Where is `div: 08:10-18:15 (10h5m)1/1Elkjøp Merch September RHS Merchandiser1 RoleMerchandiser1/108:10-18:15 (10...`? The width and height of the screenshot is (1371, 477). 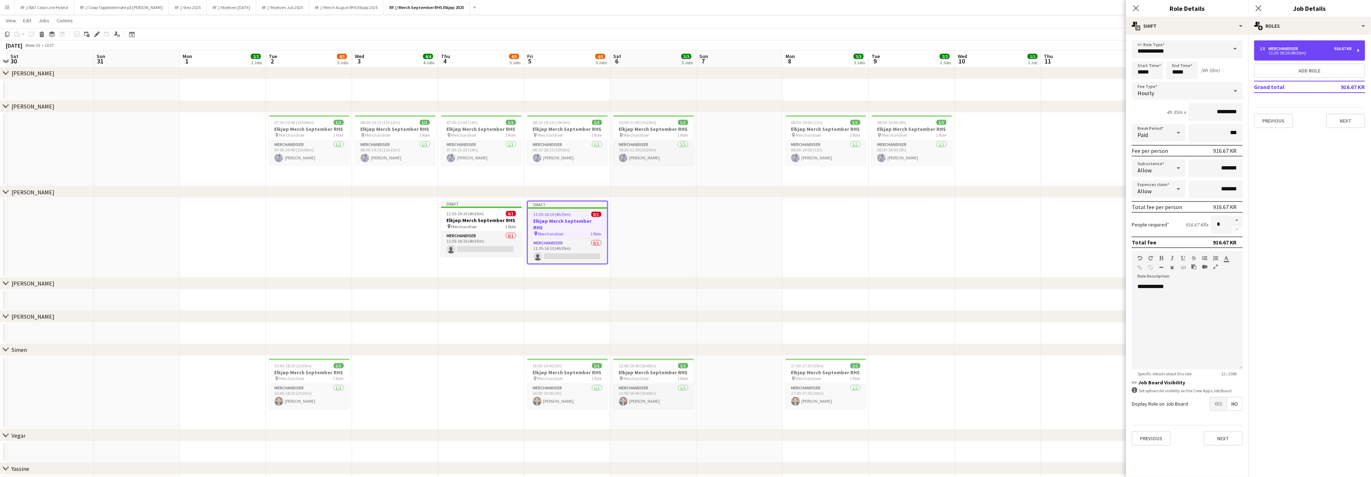
div: 08:10-18:15 (10h5m)1/1Elkjøp Merch September RHS Merchandiser1 RoleMerchandiser1/108:10-18:15 (10... is located at coordinates (568, 140).